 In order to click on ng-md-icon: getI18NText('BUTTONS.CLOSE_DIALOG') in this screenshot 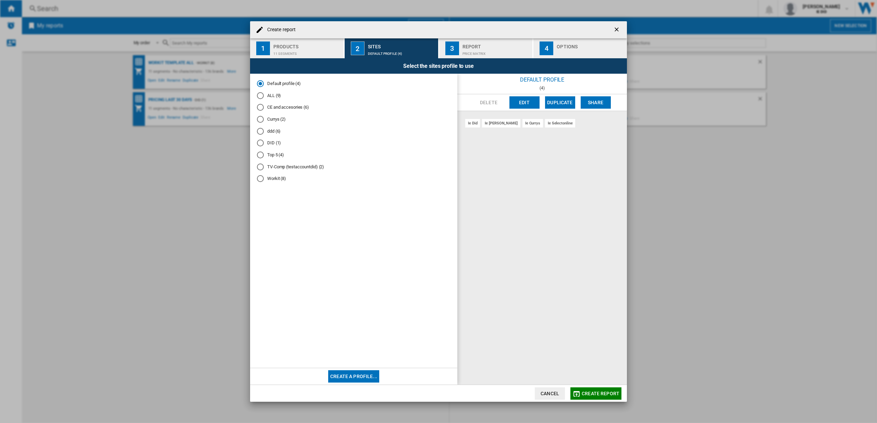, I will do `click(617, 30)`.